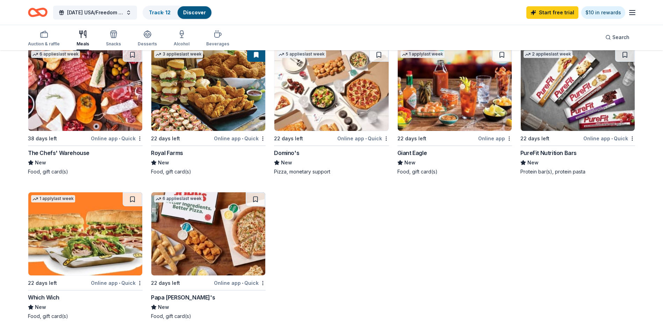 Image resolution: width=663 pixels, height=333 pixels. Describe the element at coordinates (85, 112) in the screenshot. I see `a: Image for The Chefs' Warehouse6 applieslast week38 days leftOnline app•QuickThe Chefs' WarehouseN...` at that location.